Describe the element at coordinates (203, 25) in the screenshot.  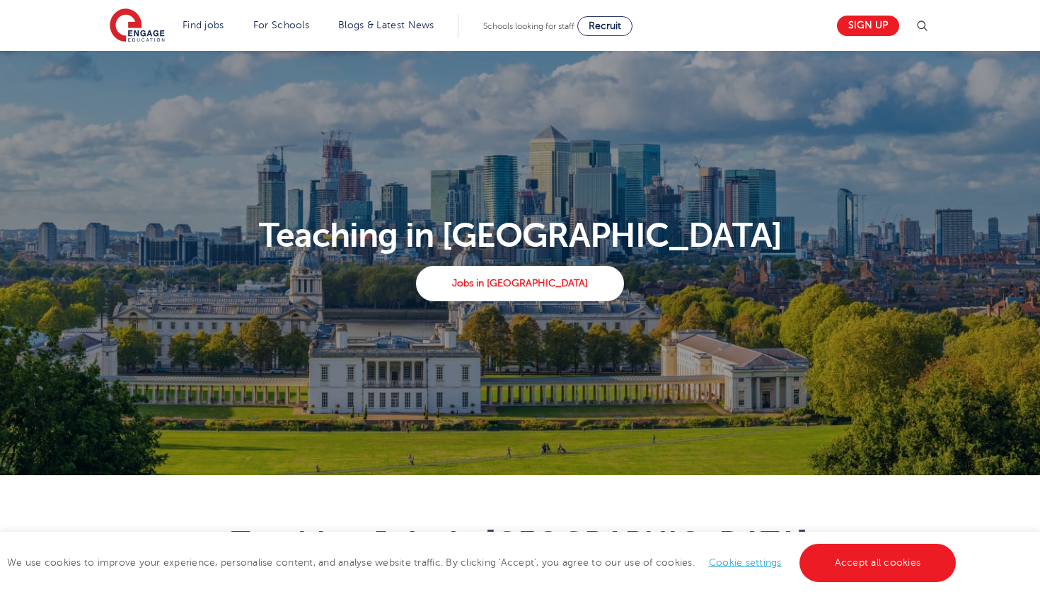
I see `a: Find jobs` at that location.